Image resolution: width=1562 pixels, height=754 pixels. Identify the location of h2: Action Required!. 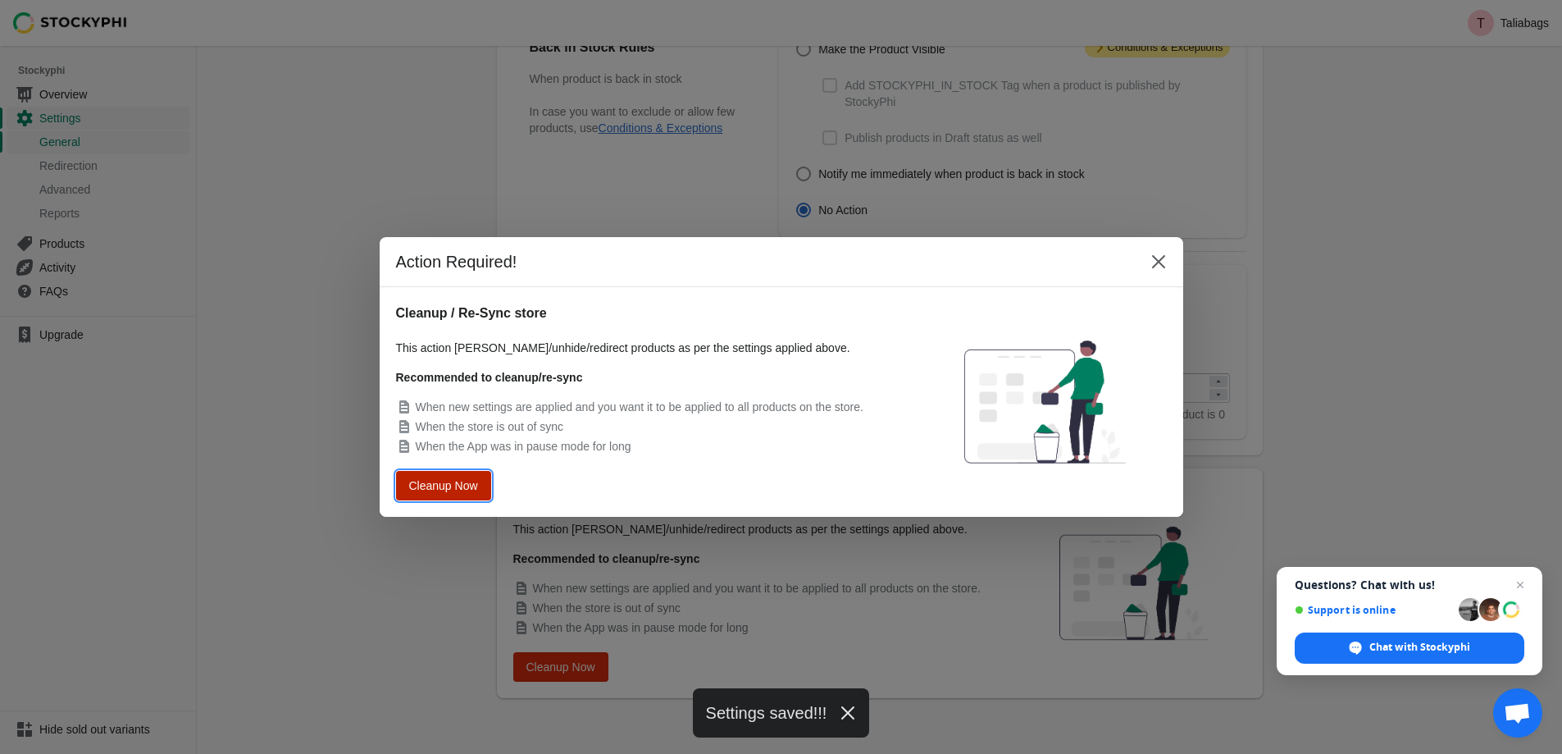
(762, 262).